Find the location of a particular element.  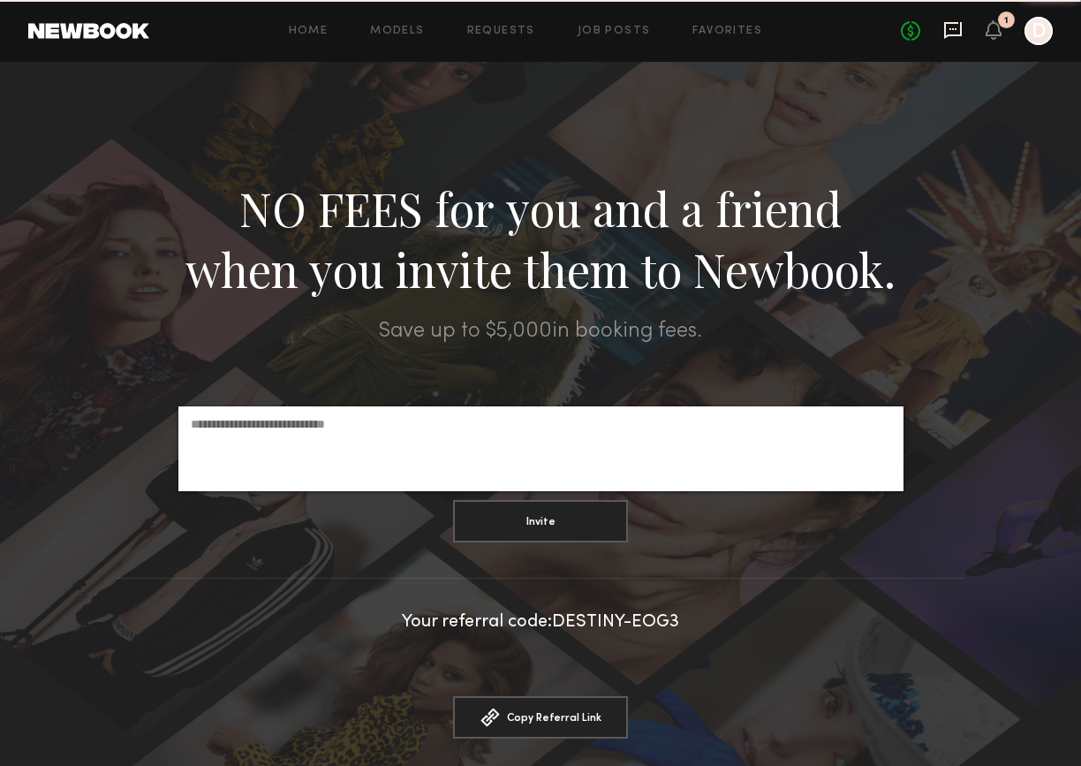

a: D is located at coordinates (1039, 31).